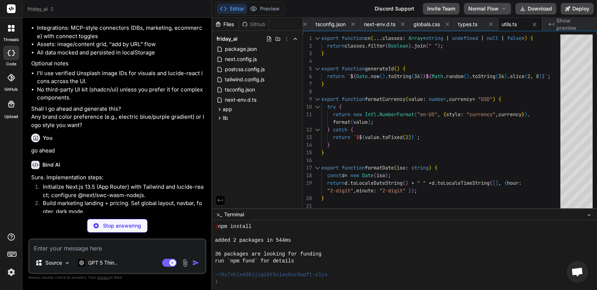 This screenshot has height=290, width=597. I want to click on li: No third-party UI kit (shadcn/ui) unless you prefer it for complex components., so click(121, 94).